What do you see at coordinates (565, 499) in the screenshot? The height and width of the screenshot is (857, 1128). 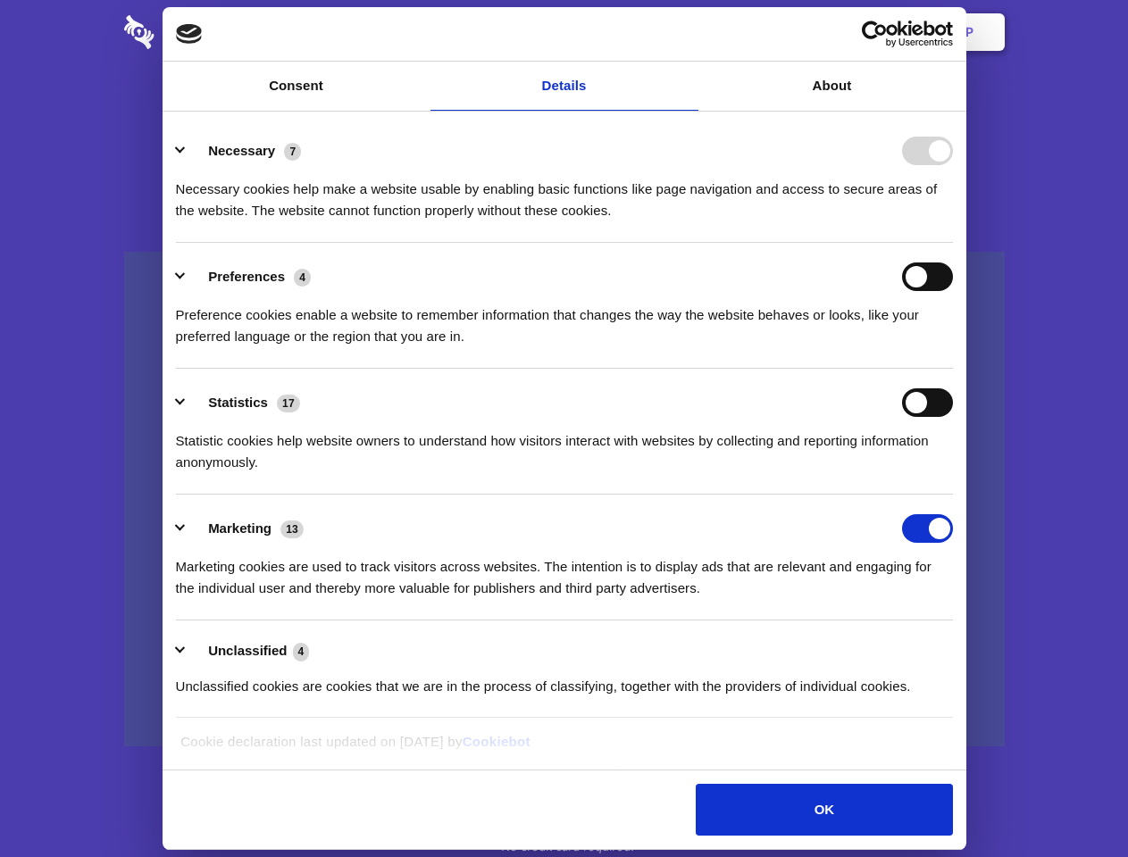 I see `a: Wistia video thumbnail` at bounding box center [565, 499].